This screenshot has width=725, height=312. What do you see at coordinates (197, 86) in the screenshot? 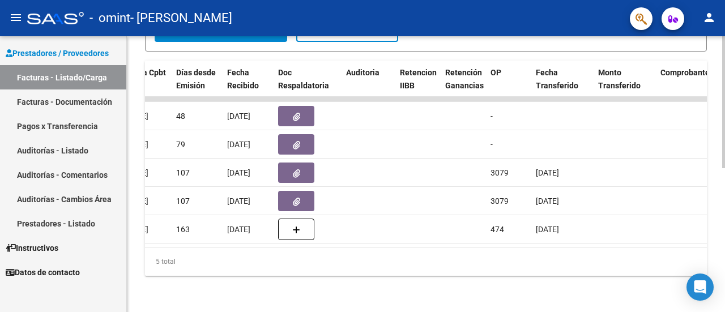
I see `datatable-header-cell: Días desde Emisión` at bounding box center [197, 86].